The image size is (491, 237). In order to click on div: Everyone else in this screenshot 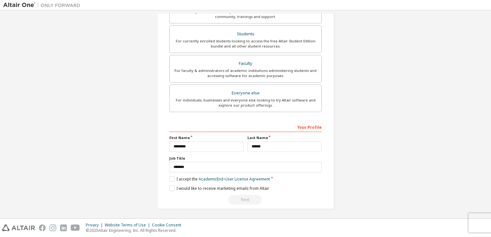, I will do `click(245, 93)`.